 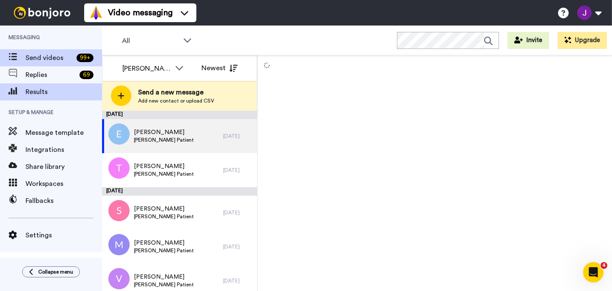 What do you see at coordinates (64, 235) in the screenshot?
I see `span: Settings` at bounding box center [64, 235].